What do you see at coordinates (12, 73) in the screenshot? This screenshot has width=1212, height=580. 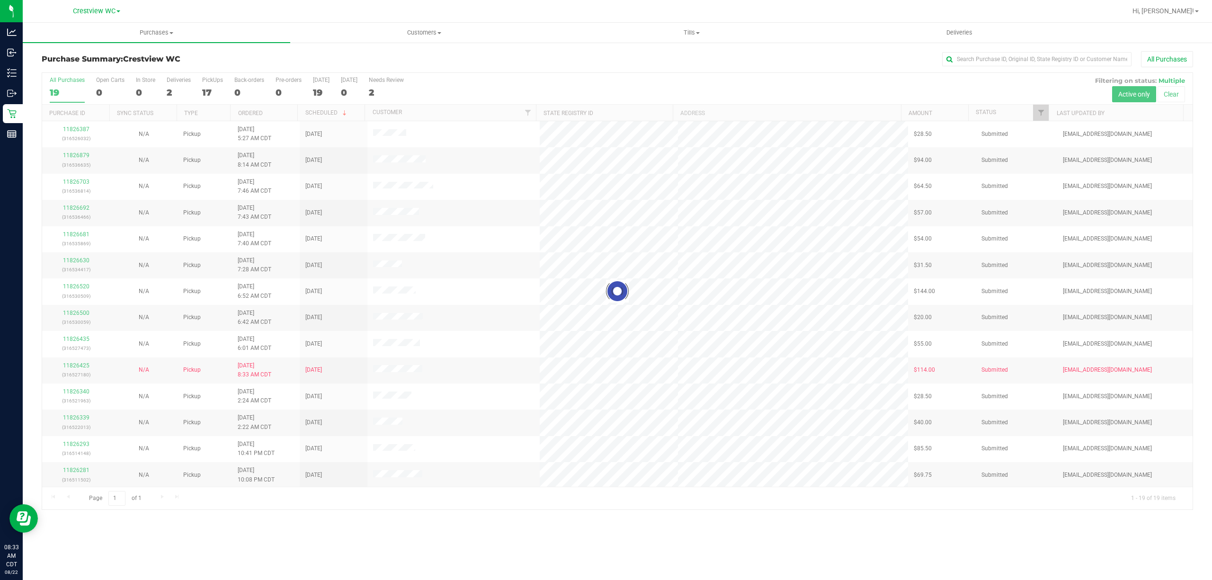 I see `inline-svg: Inventory` at bounding box center [12, 73].